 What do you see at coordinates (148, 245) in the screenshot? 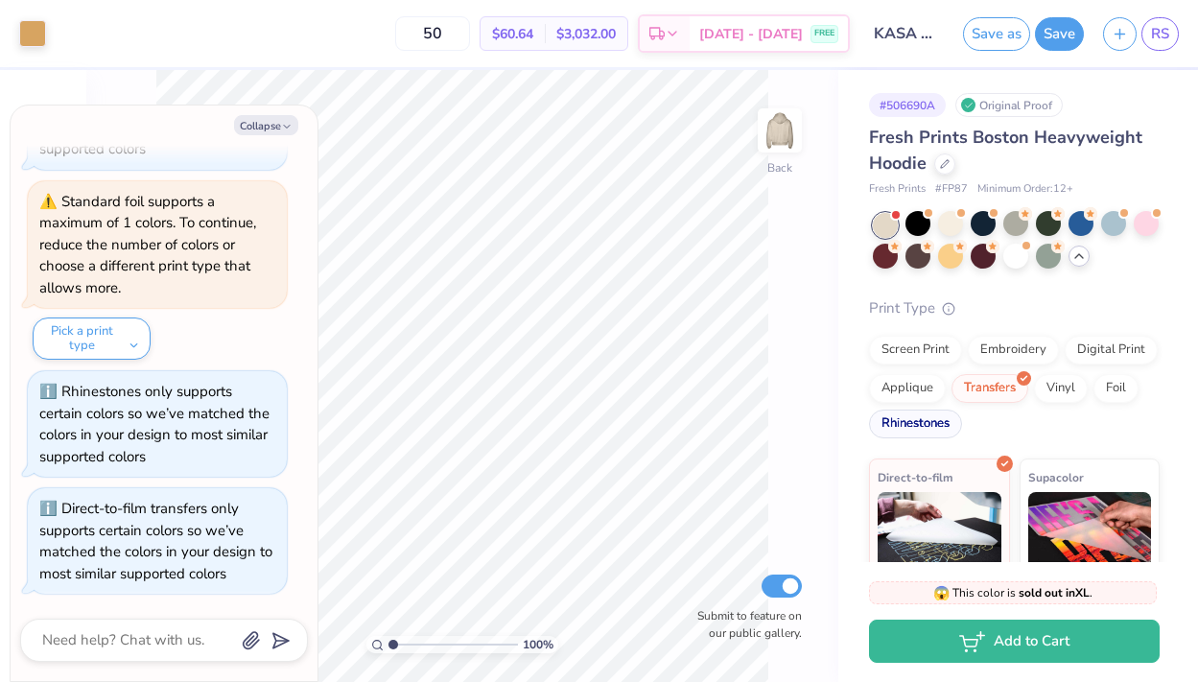
I see `div: Standard foil supports a maximum of 1 colors. To continue, reduce the number of colors or choose ...` at bounding box center [148, 245].